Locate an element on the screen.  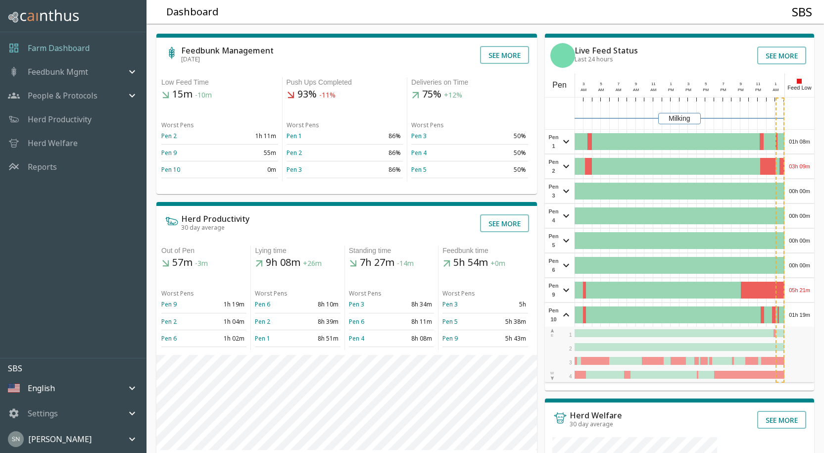
span: Pen 9 is located at coordinates (554, 290).